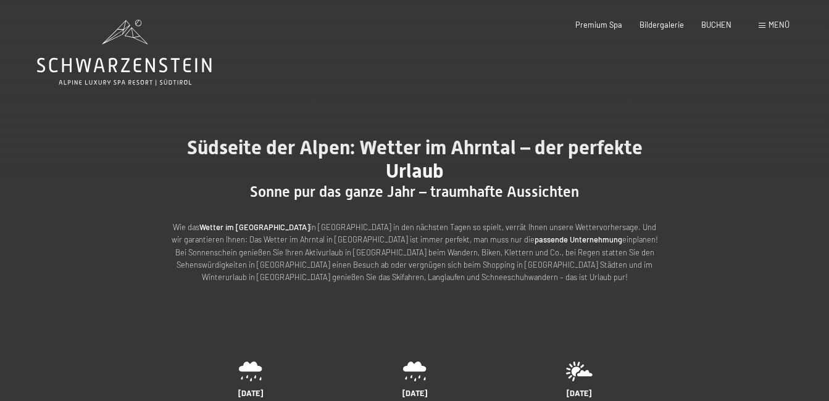  I want to click on a: BUCHEN, so click(716, 25).